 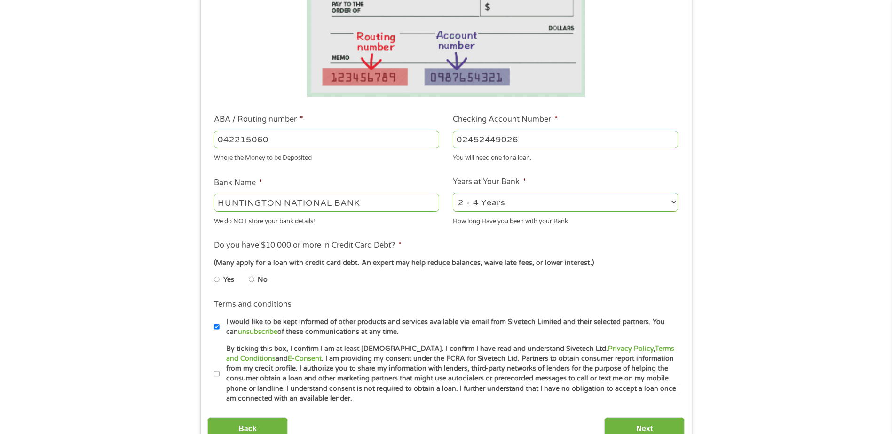 What do you see at coordinates (252, 305) in the screenshot?
I see `label: Terms and conditions` at bounding box center [252, 305].